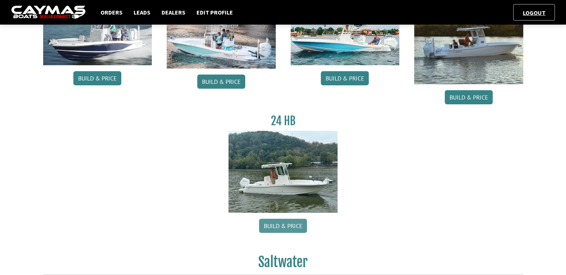  Describe the element at coordinates (173, 12) in the screenshot. I see `a: Dealers` at that location.